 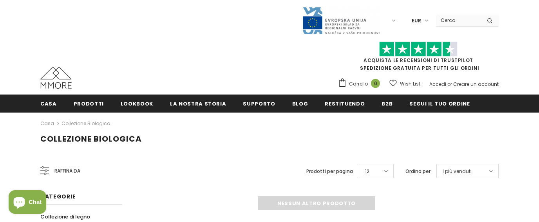 I want to click on span: La nostra storia, so click(x=198, y=103).